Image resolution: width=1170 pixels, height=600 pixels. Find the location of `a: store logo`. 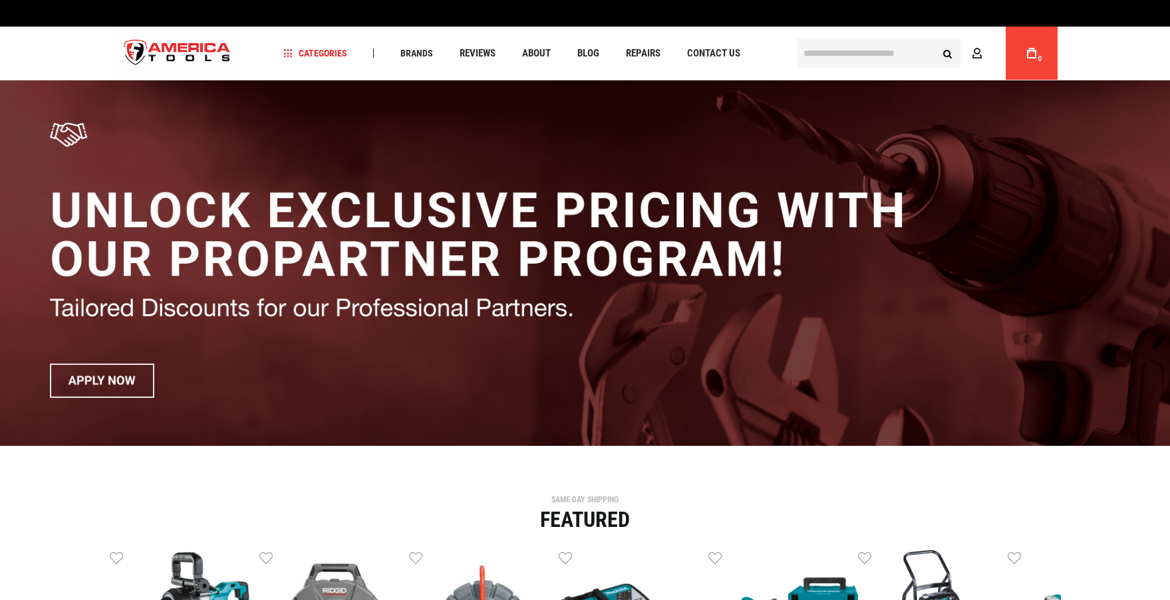

a: store logo is located at coordinates (178, 53).